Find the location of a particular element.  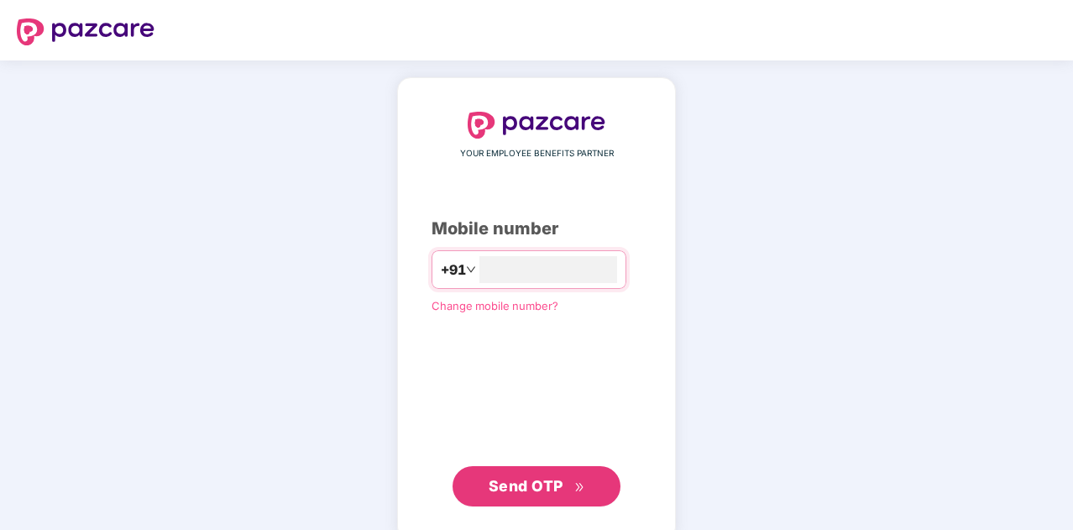

button: Send OTPdouble-right is located at coordinates (537, 486).